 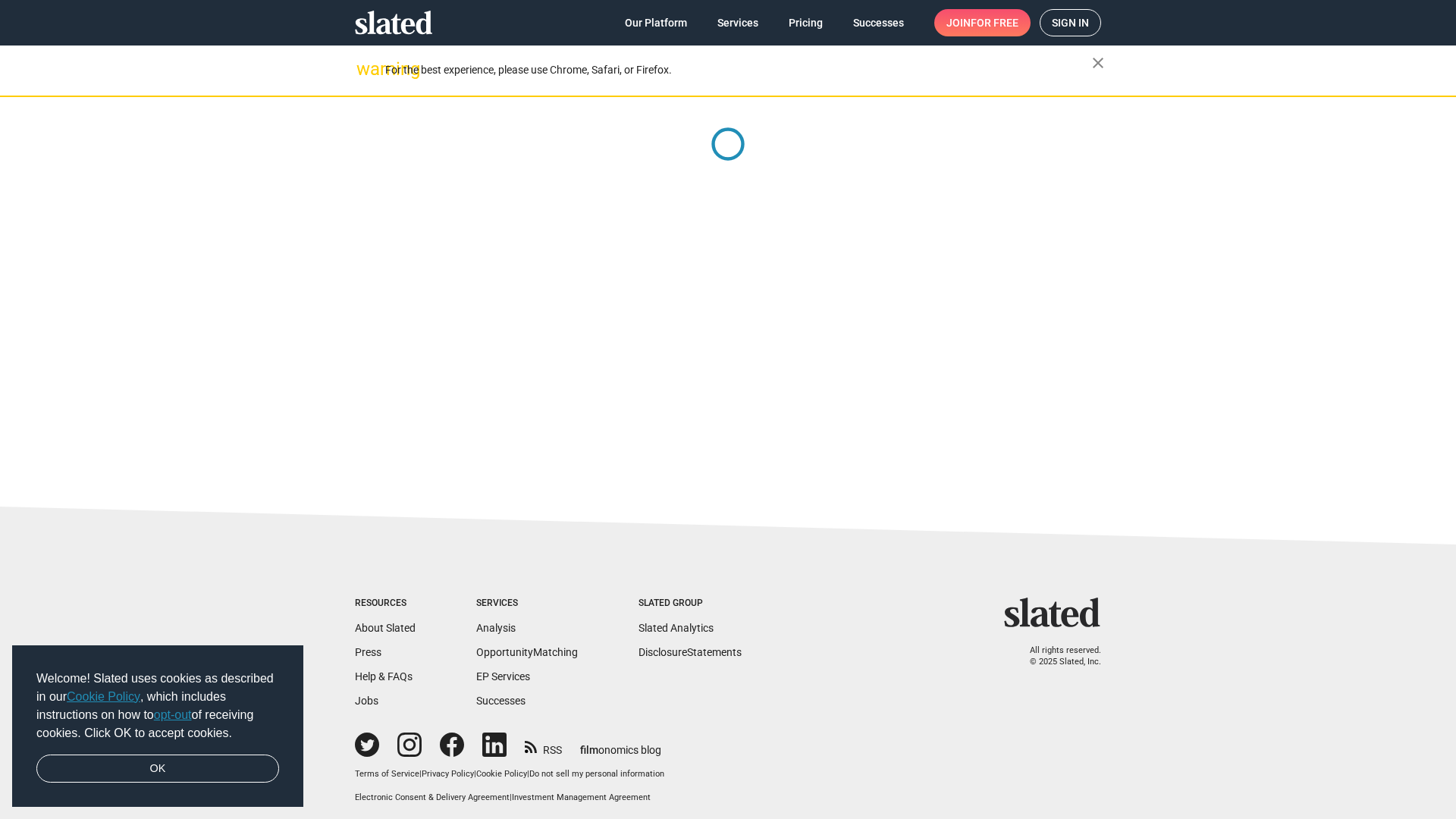 I want to click on a: Help & FAQs, so click(x=384, y=677).